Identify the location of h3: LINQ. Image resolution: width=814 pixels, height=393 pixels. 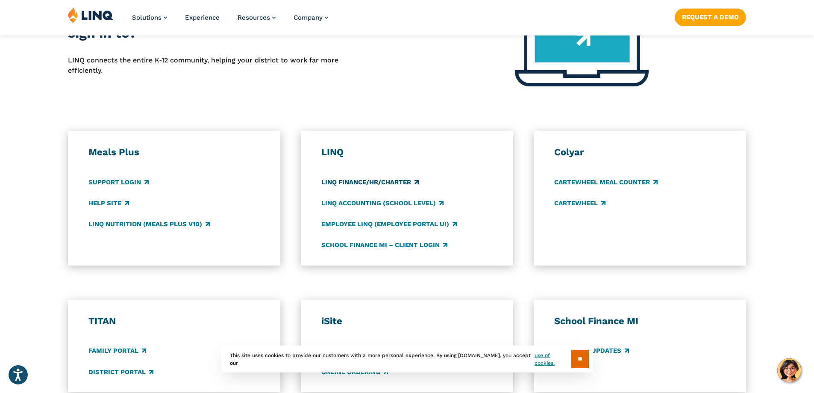
(407, 152).